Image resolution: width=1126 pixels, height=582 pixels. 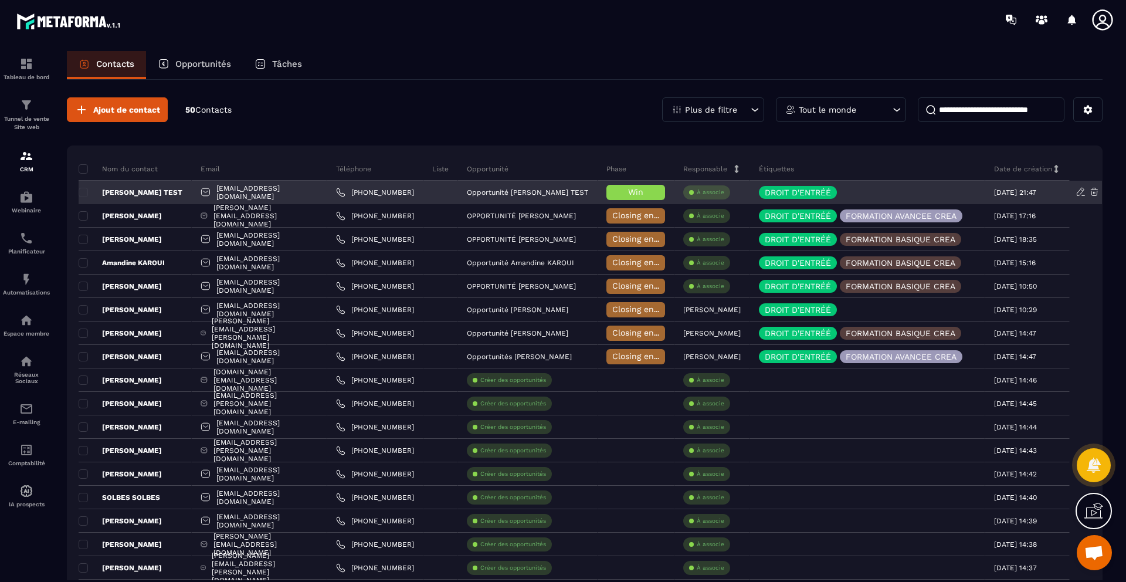 I want to click on p: Date de création, so click(x=1022, y=169).